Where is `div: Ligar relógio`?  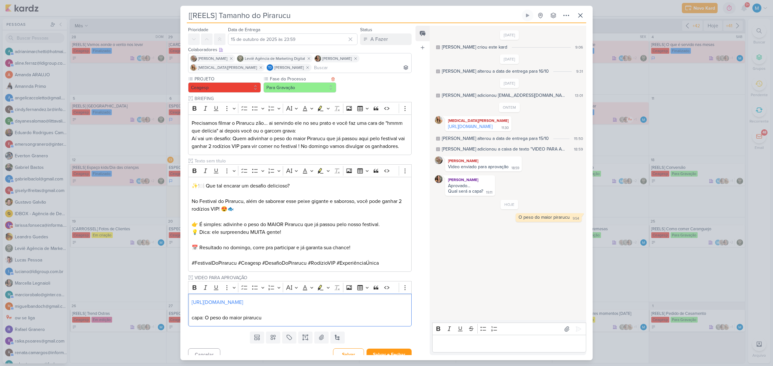
div: Ligar relógio is located at coordinates (527, 15).